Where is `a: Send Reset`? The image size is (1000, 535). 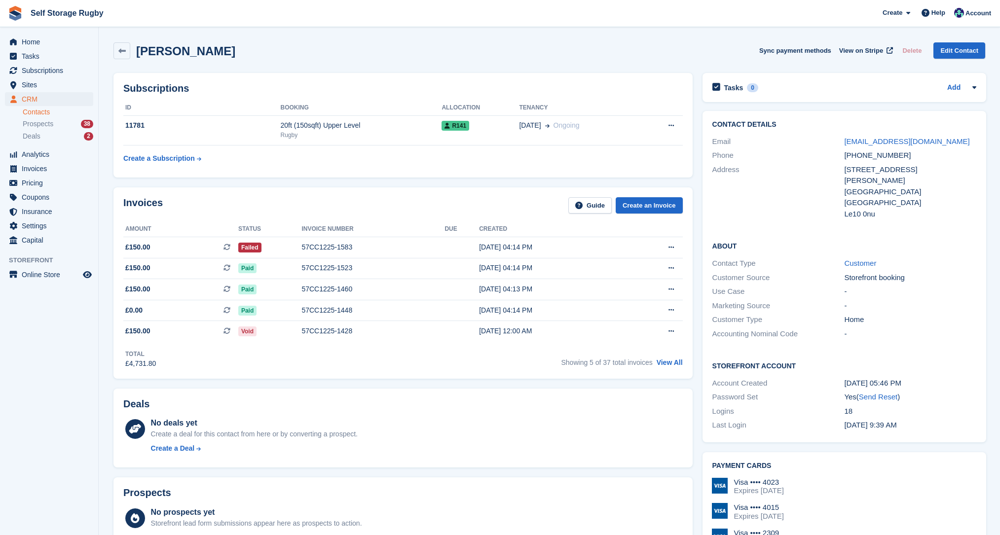 a: Send Reset is located at coordinates (878, 397).